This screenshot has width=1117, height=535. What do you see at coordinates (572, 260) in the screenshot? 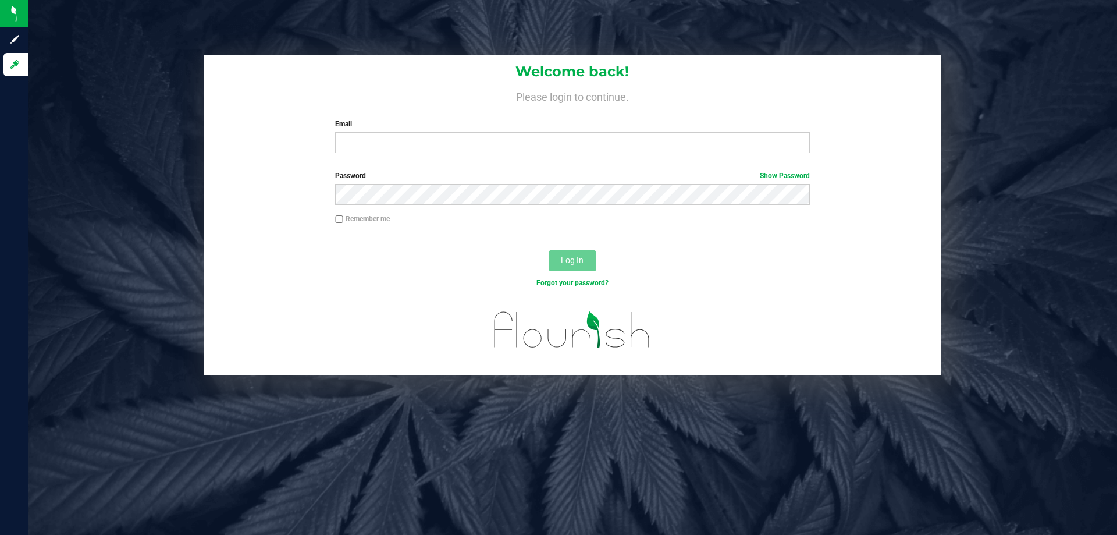
I see `span: Log In` at bounding box center [572, 260].